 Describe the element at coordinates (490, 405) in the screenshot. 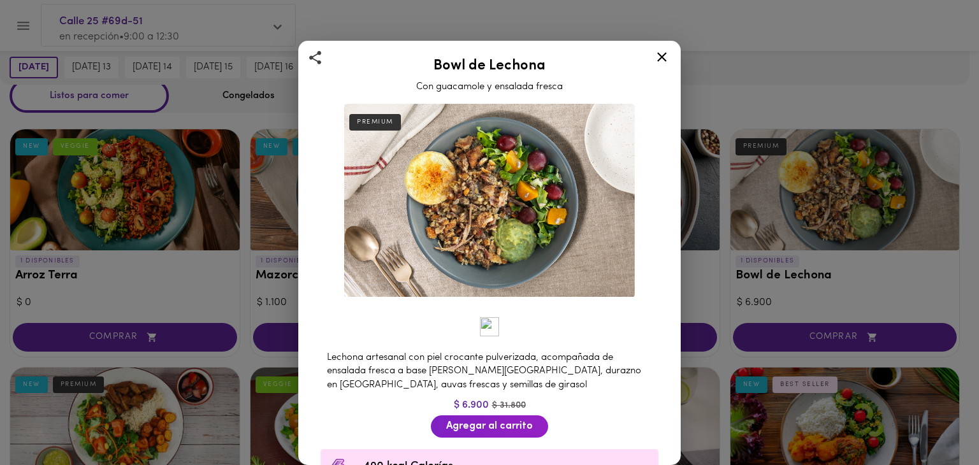

I see `div: $ 6.900` at that location.